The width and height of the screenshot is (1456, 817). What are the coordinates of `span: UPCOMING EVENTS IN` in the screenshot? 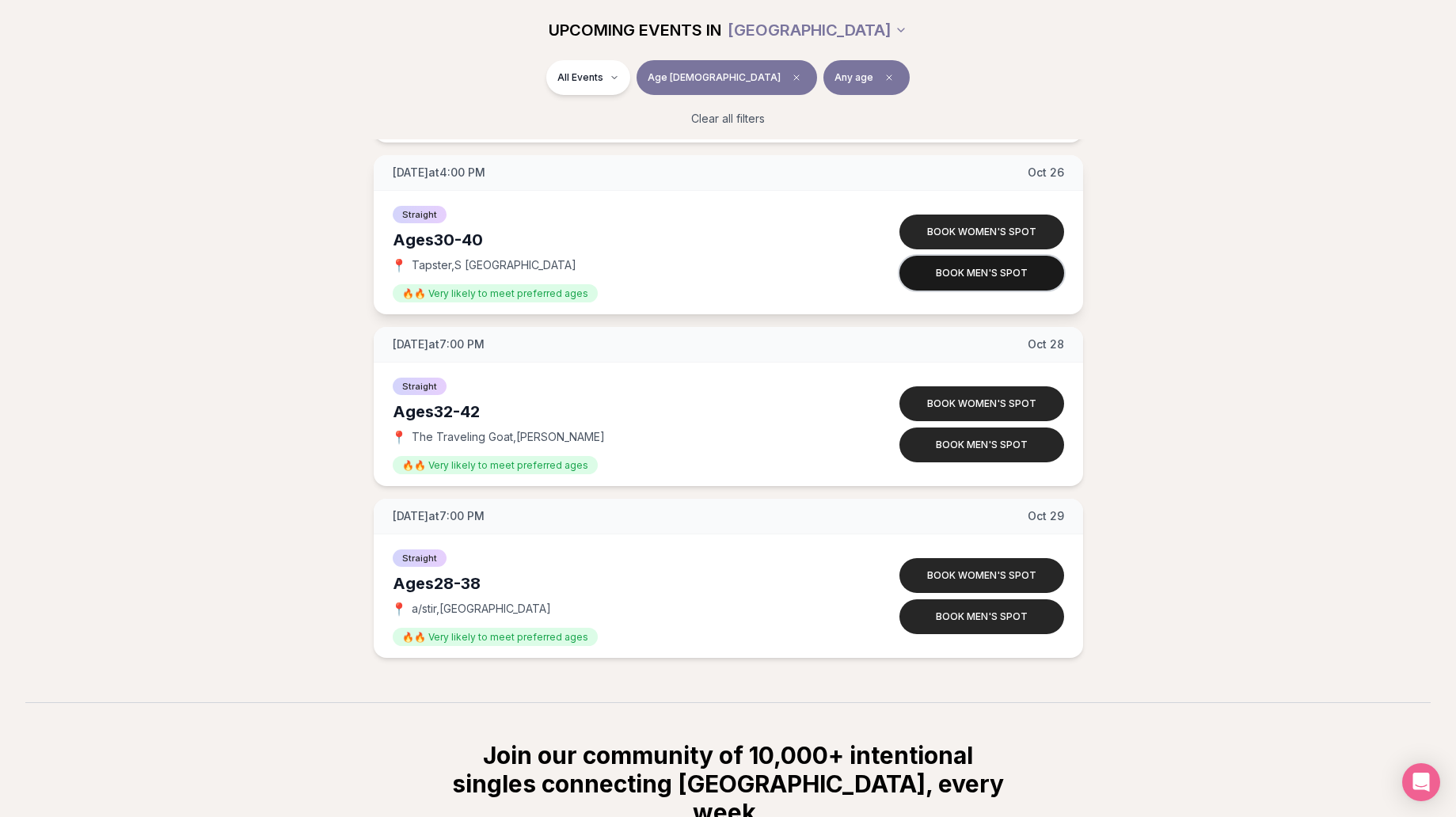 It's located at (635, 30).